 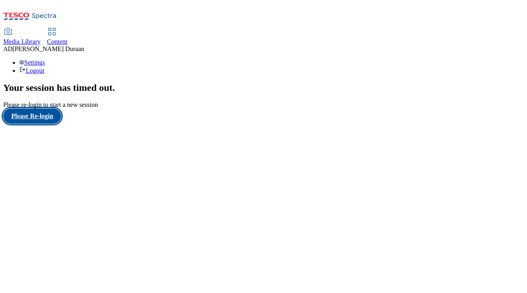 What do you see at coordinates (8, 49) in the screenshot?
I see `span: AD` at bounding box center [8, 49].